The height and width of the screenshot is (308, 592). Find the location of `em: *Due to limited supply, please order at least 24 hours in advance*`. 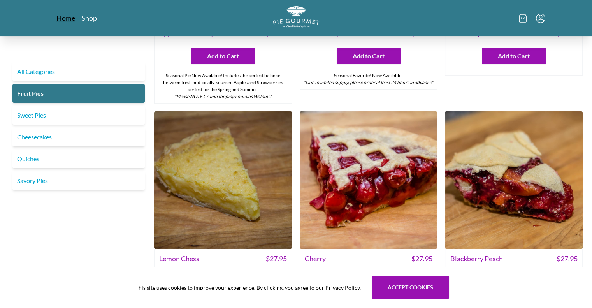

em: *Due to limited supply, please order at least 24 hours in advance* is located at coordinates (368, 82).